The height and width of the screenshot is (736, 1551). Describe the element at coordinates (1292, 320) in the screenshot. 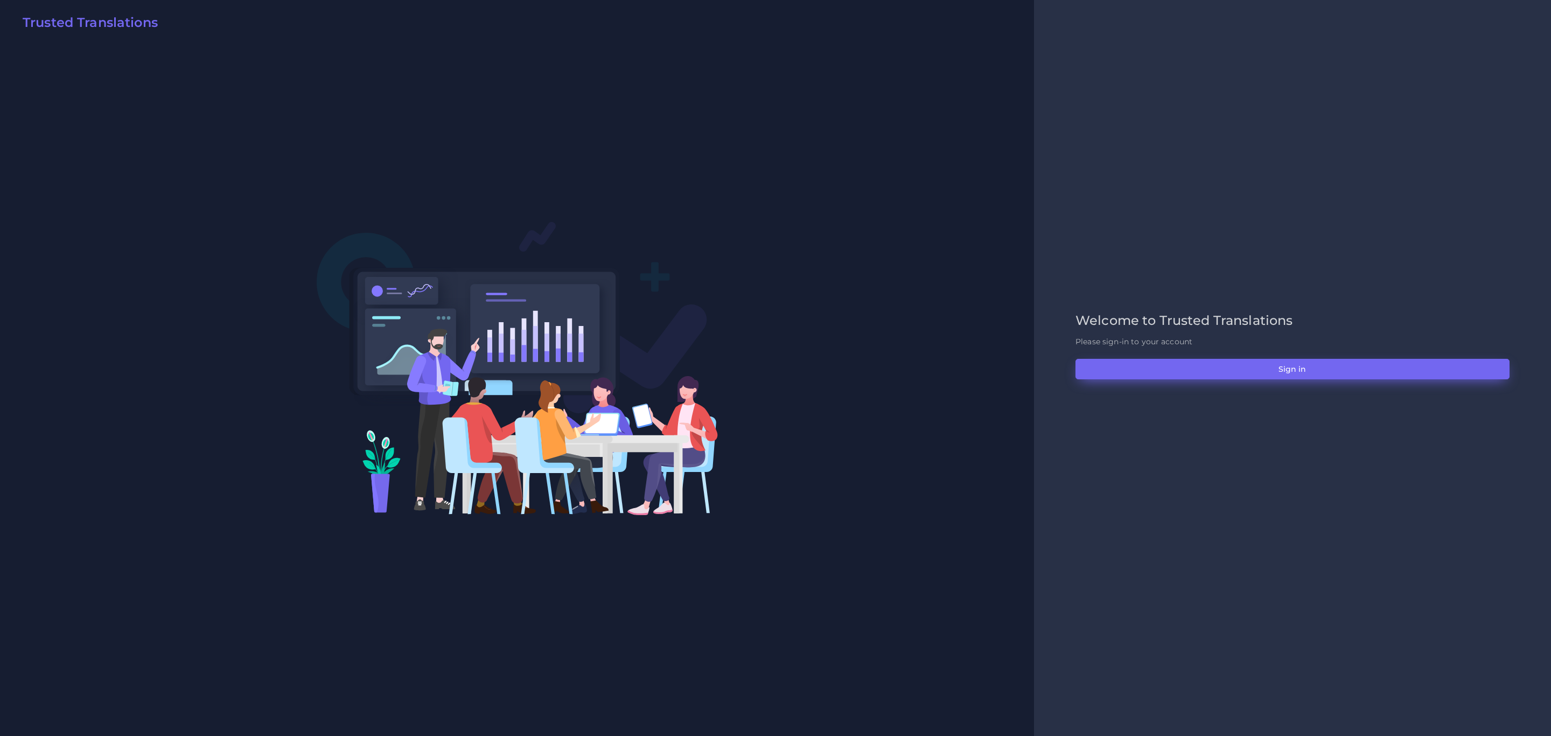

I see `h2: Welcome to Trusted Translations` at that location.